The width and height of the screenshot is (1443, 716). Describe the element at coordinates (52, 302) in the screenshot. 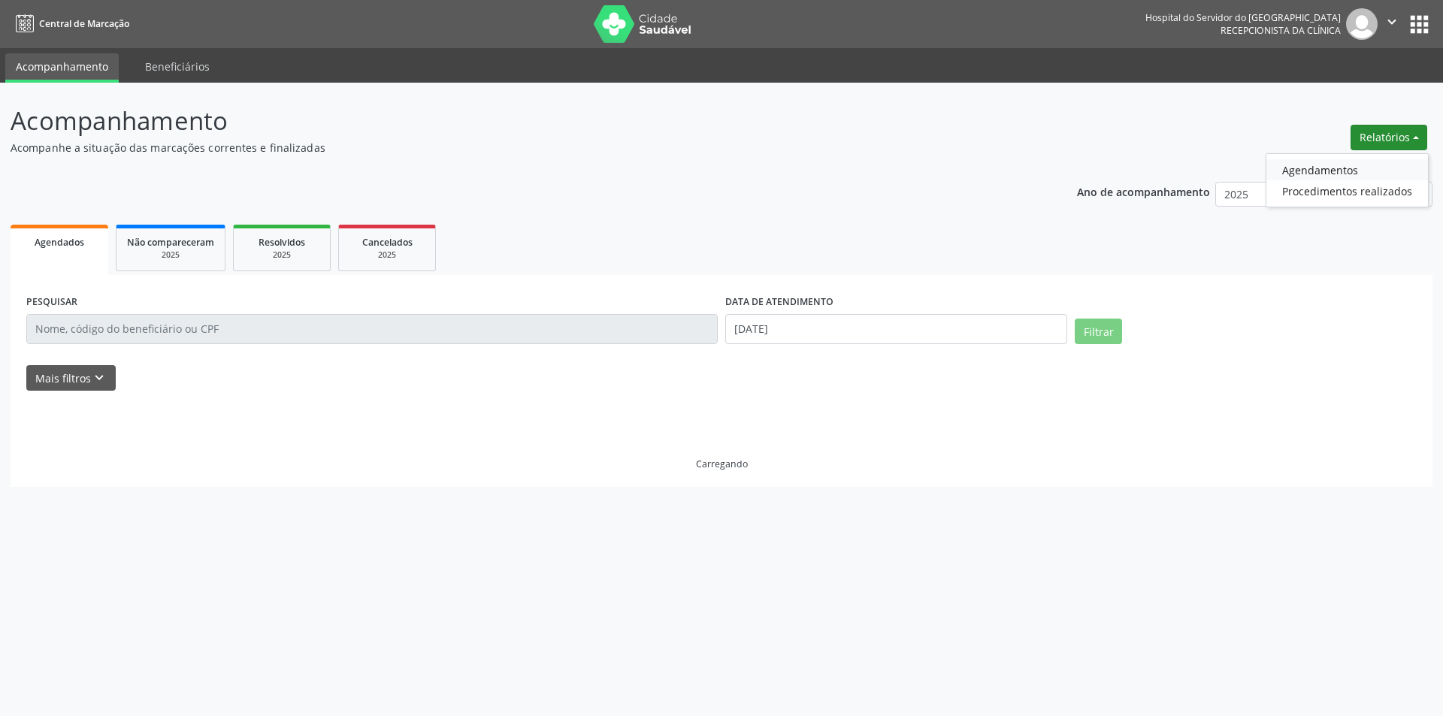

I see `label: PESQUISAR` at that location.